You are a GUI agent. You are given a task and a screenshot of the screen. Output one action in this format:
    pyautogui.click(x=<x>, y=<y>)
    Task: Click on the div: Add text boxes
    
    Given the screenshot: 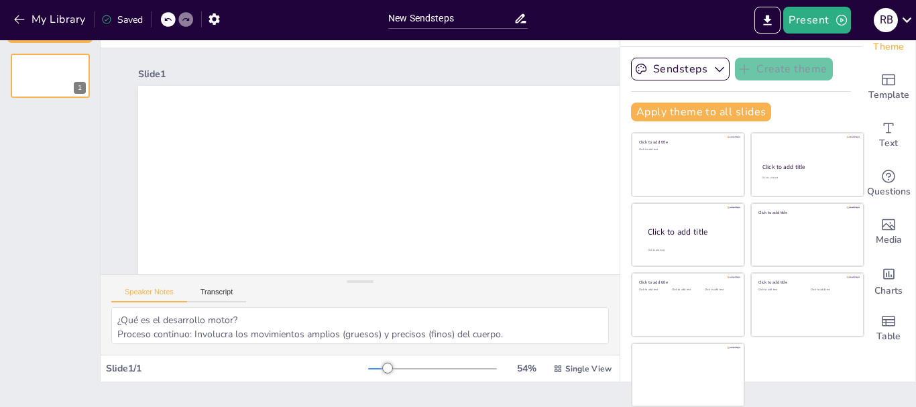 What is the action you would take?
    pyautogui.click(x=888, y=135)
    